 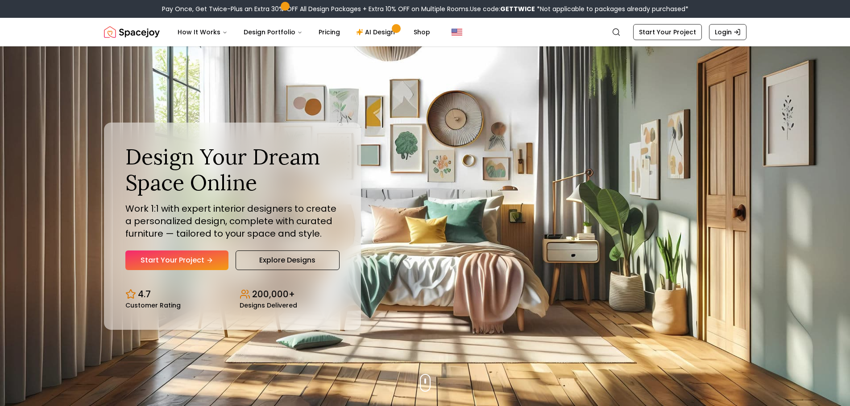 What do you see at coordinates (422, 32) in the screenshot?
I see `a: Shop` at bounding box center [422, 32].